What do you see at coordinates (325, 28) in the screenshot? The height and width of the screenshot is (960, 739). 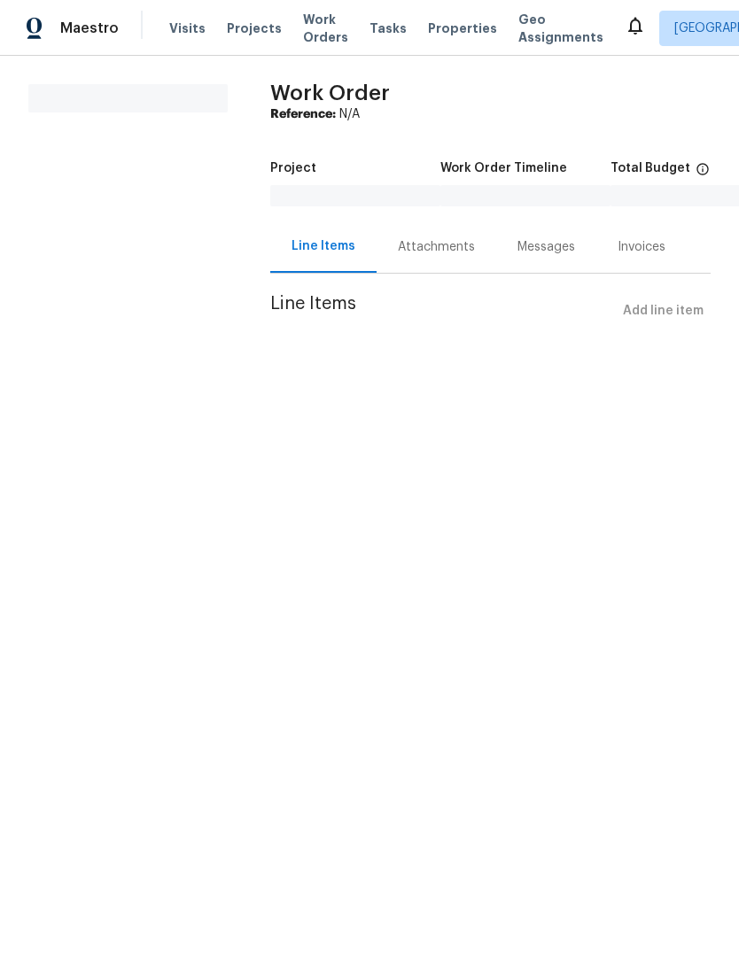 I see `span: Work Orders` at bounding box center [325, 28].